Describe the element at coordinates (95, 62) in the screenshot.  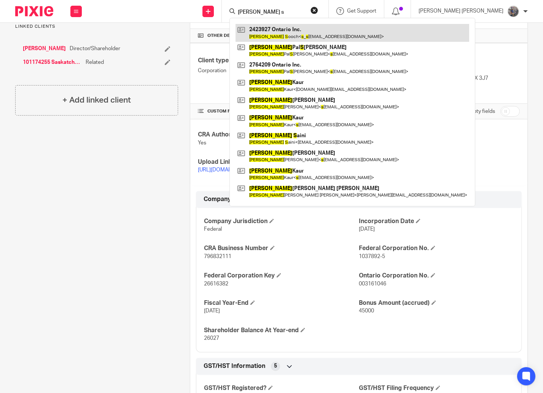
I see `span: Related` at that location.